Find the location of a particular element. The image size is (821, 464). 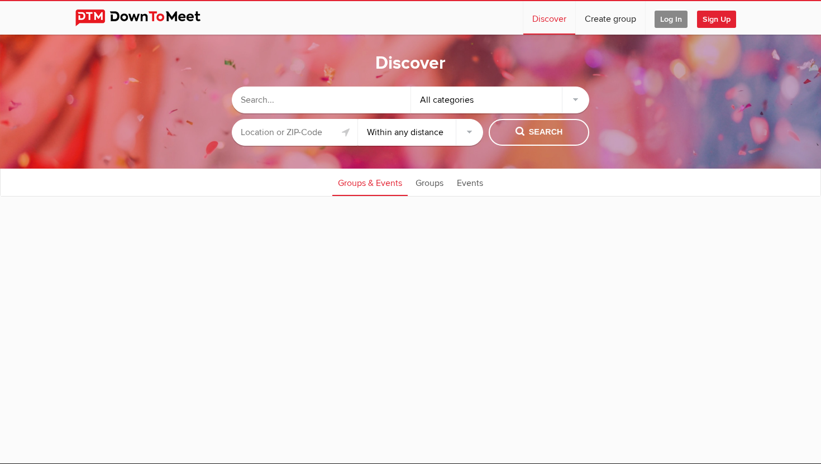

a: Create group is located at coordinates (611, 18).